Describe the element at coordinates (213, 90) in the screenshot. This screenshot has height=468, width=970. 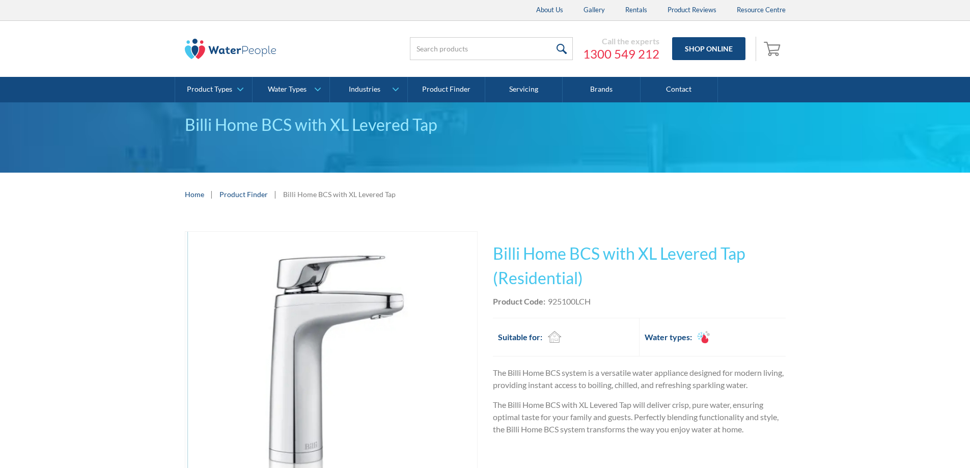
I see `a: Product Types` at that location.